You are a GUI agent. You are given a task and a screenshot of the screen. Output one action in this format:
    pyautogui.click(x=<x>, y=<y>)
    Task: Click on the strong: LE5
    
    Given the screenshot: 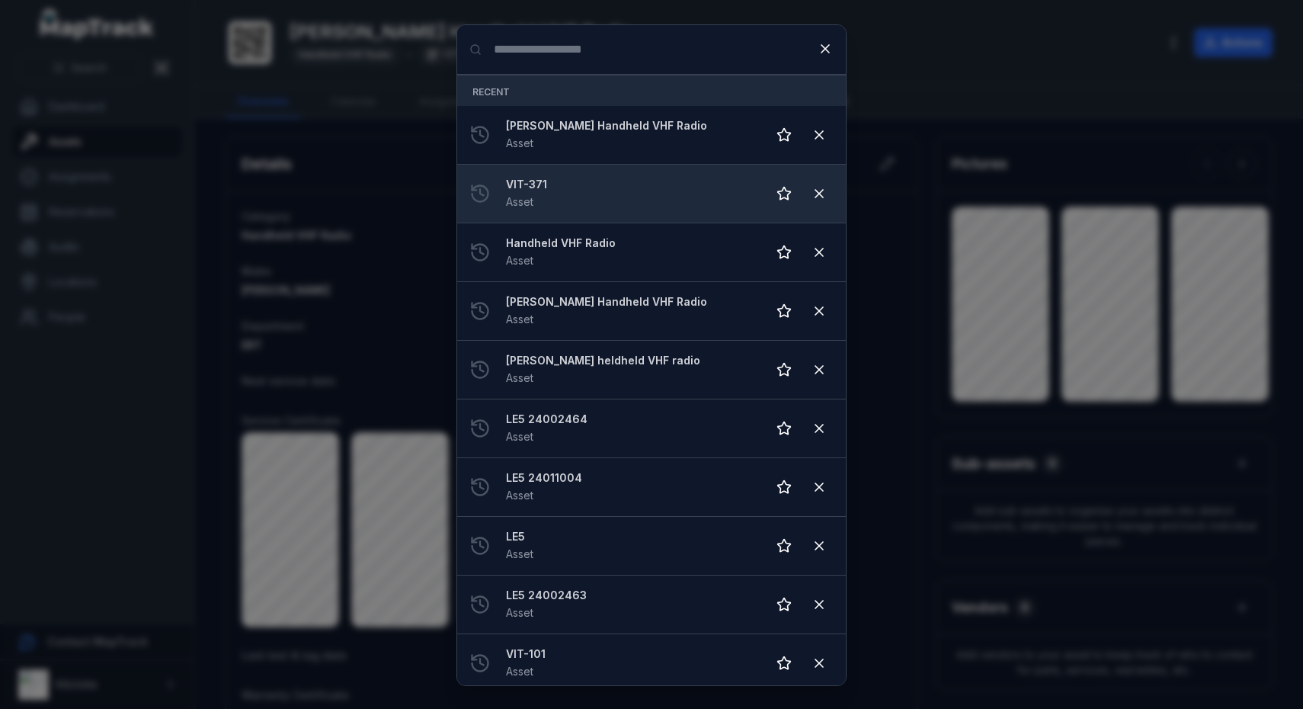 What is the action you would take?
    pyautogui.click(x=630, y=536)
    